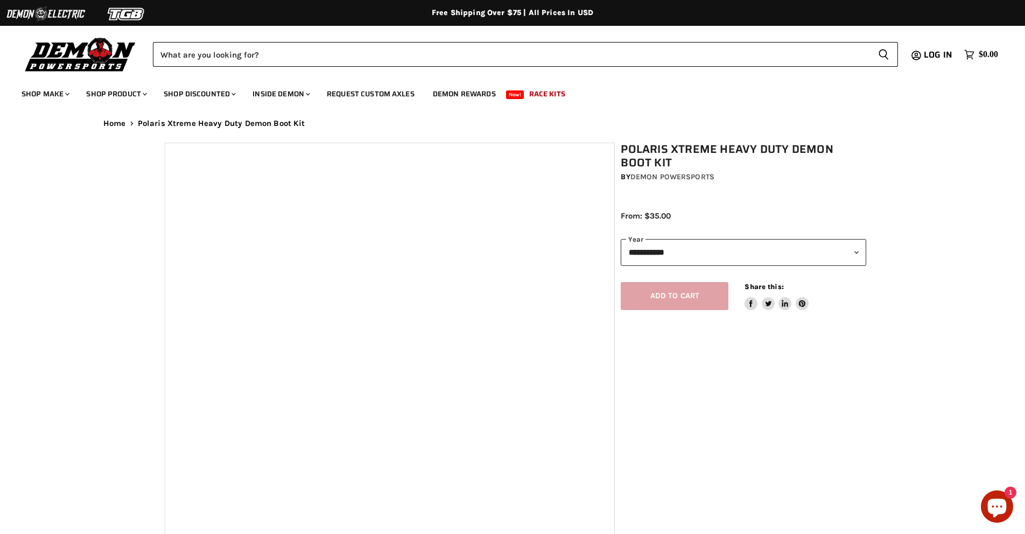 The width and height of the screenshot is (1025, 534). What do you see at coordinates (938, 55) in the screenshot?
I see `a: Log in` at bounding box center [938, 55].